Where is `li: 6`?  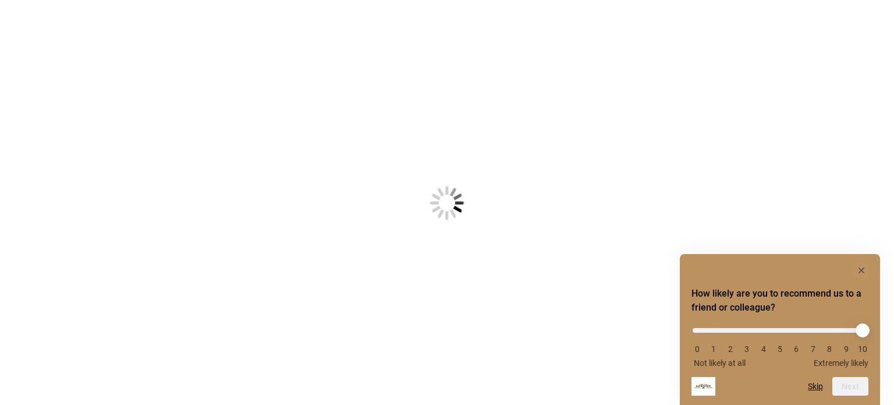
li: 6 is located at coordinates (796, 349).